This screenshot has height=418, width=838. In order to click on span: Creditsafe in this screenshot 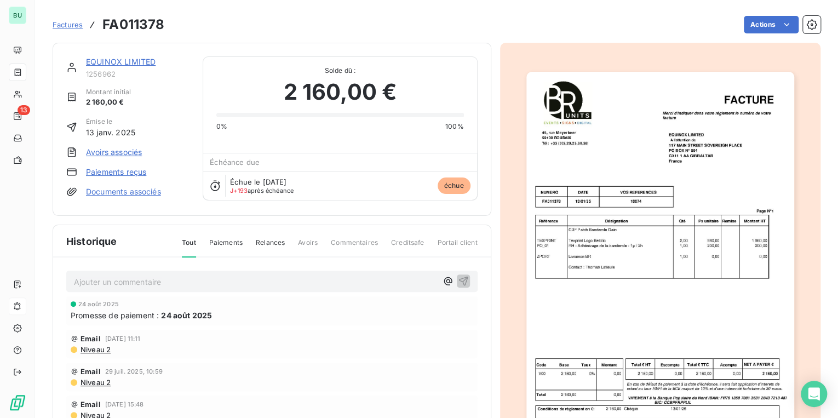, I will do `click(407, 247)`.